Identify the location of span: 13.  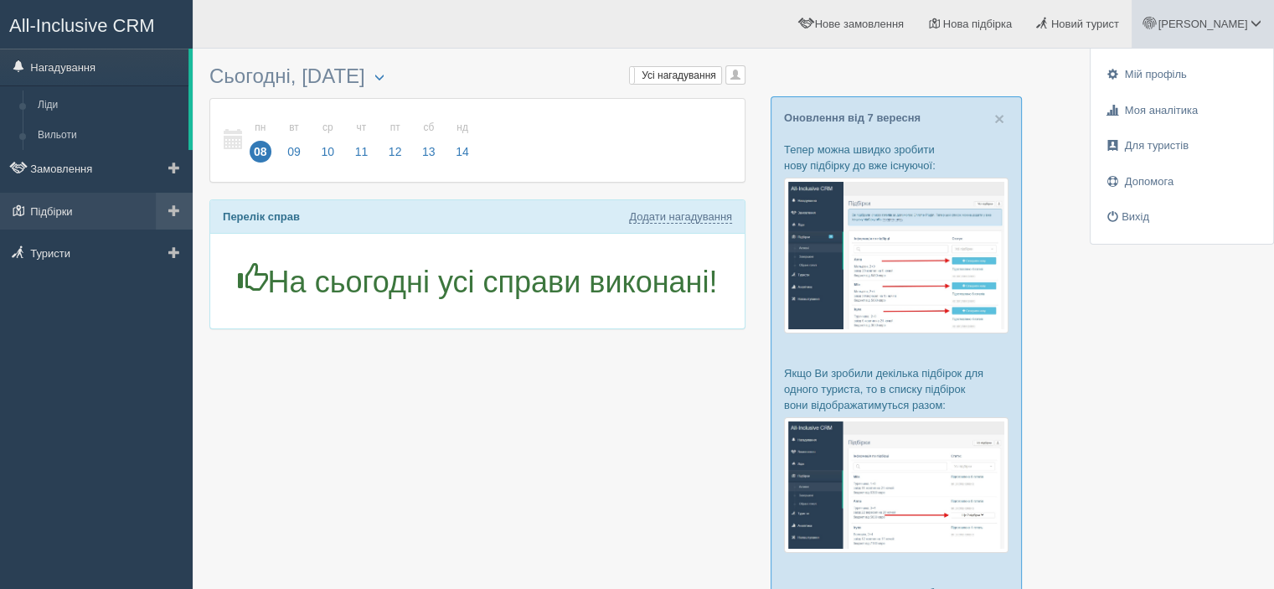
(429, 152).